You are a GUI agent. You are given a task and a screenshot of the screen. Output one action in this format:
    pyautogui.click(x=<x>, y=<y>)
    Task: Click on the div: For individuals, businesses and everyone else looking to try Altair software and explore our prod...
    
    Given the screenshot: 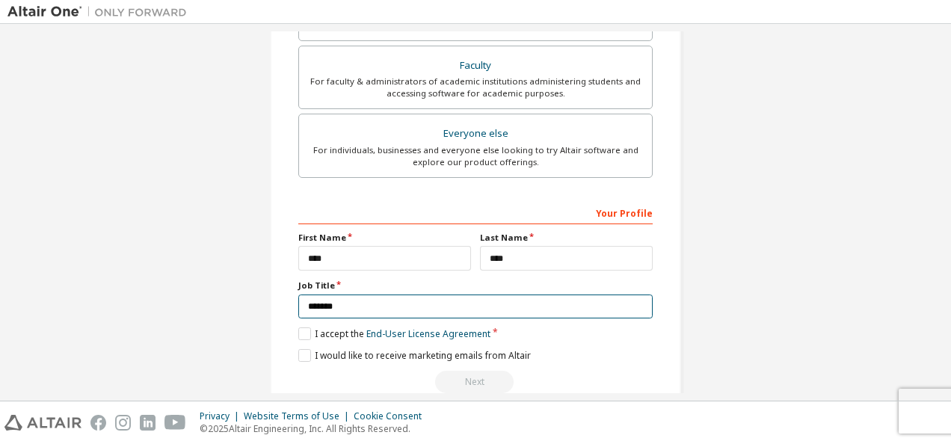 What is the action you would take?
    pyautogui.click(x=476, y=156)
    